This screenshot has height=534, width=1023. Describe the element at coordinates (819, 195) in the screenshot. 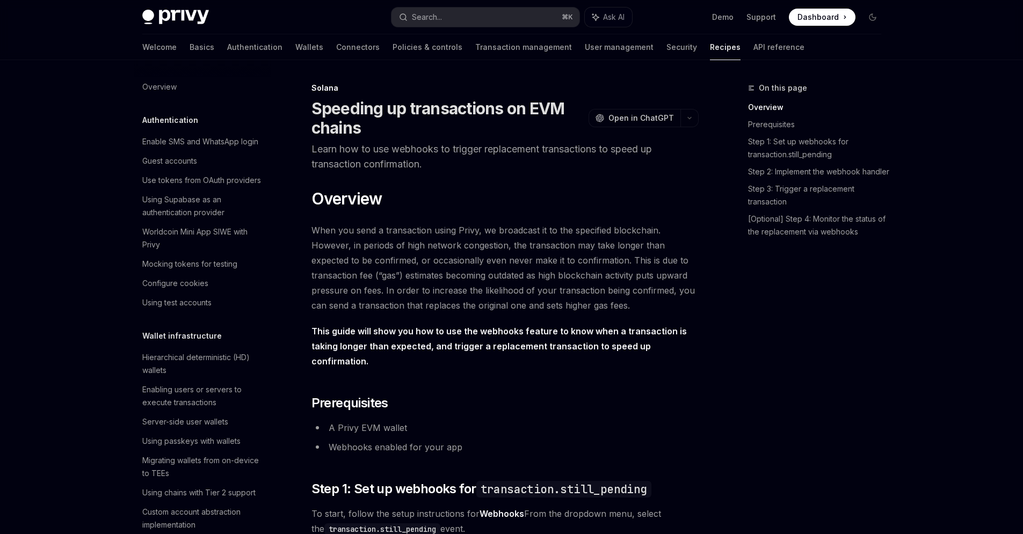

I see `a: Step 3: Trigger a replacement transaction` at that location.